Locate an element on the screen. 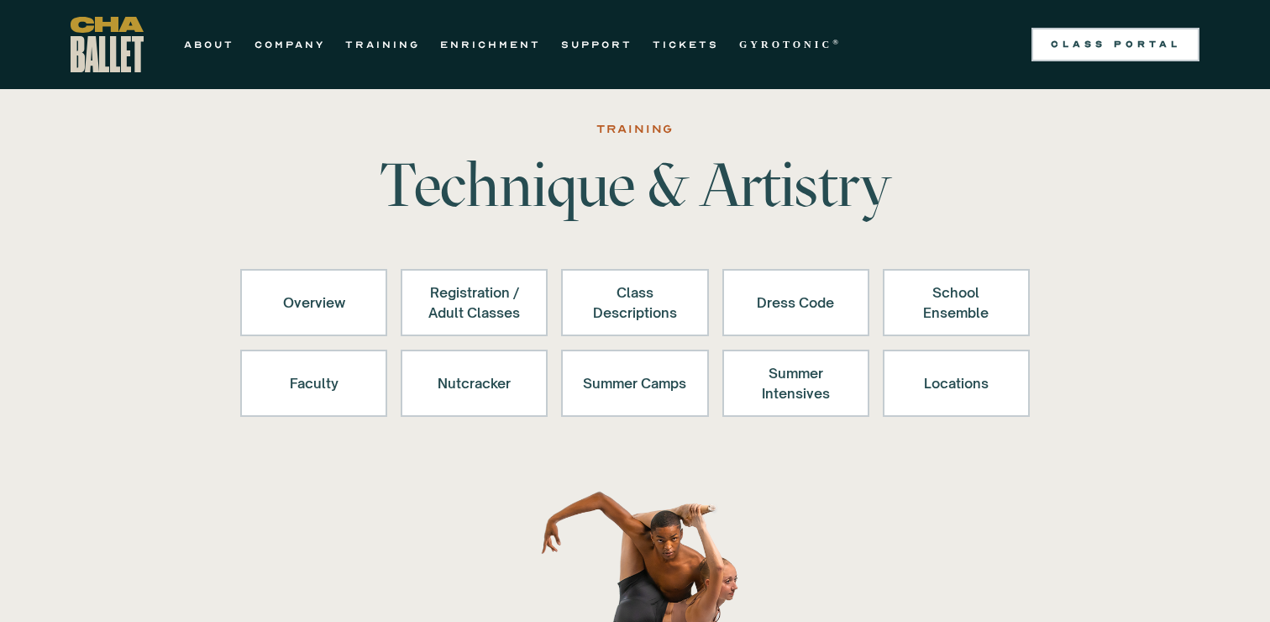  a: Registration /Adult Classes is located at coordinates (474, 302).